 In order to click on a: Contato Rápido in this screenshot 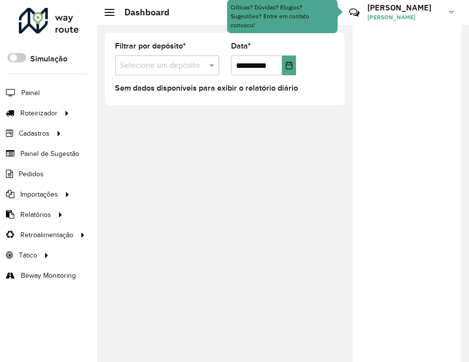, I will do `click(354, 12)`.